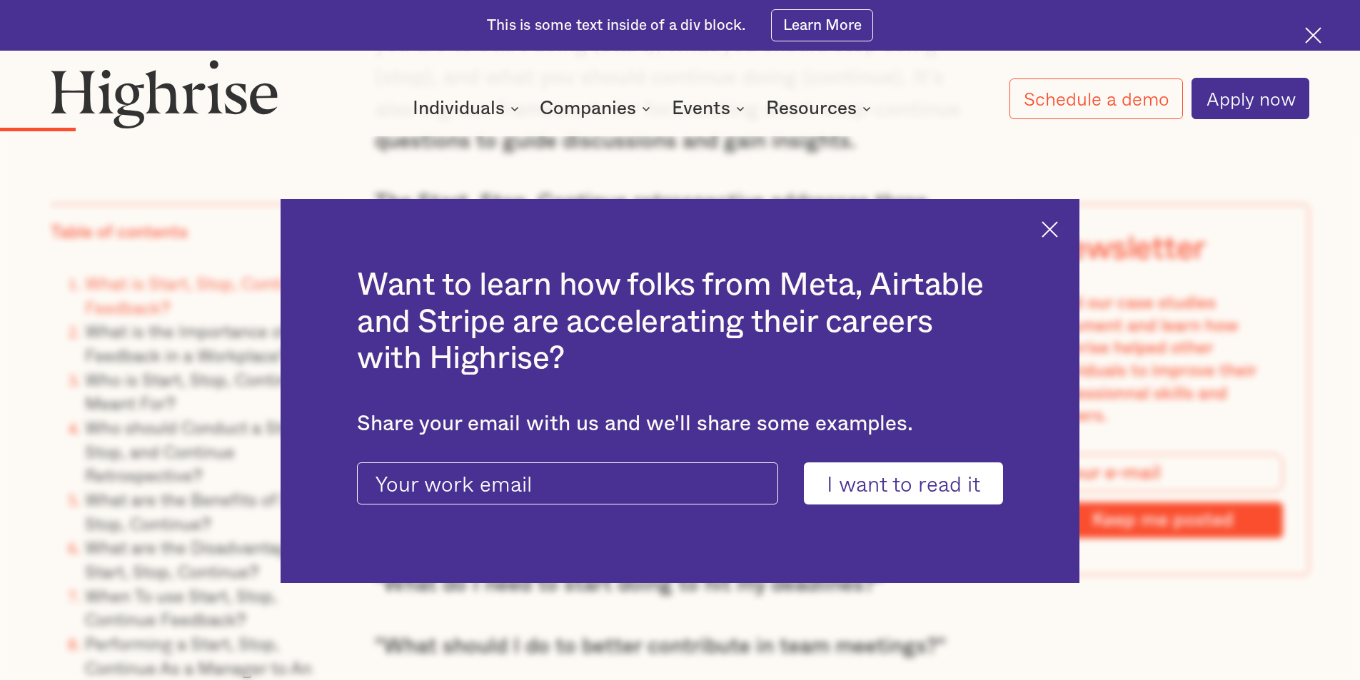 Image resolution: width=1360 pixels, height=680 pixels. Describe the element at coordinates (616, 26) in the screenshot. I see `div: This is some text inside of a div block.` at that location.